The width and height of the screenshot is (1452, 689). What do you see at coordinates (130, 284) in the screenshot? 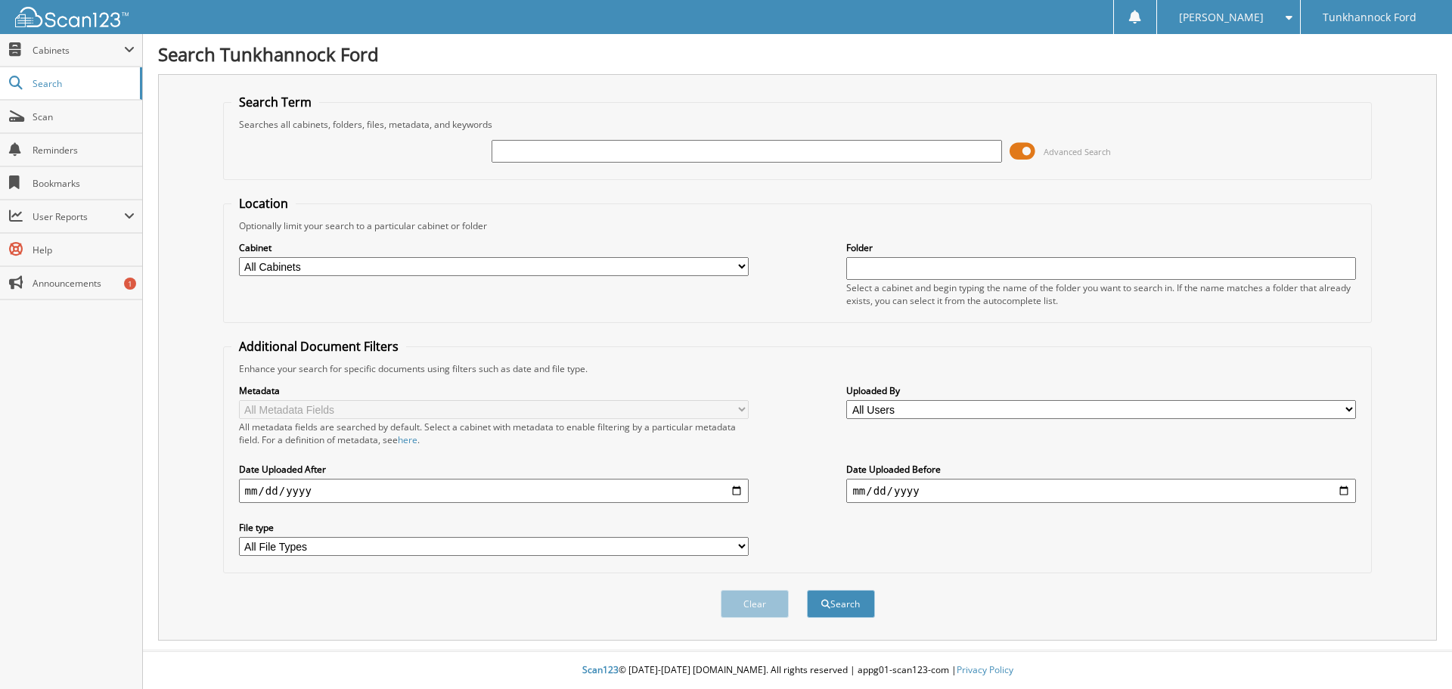
I see `div: 1` at bounding box center [130, 284].